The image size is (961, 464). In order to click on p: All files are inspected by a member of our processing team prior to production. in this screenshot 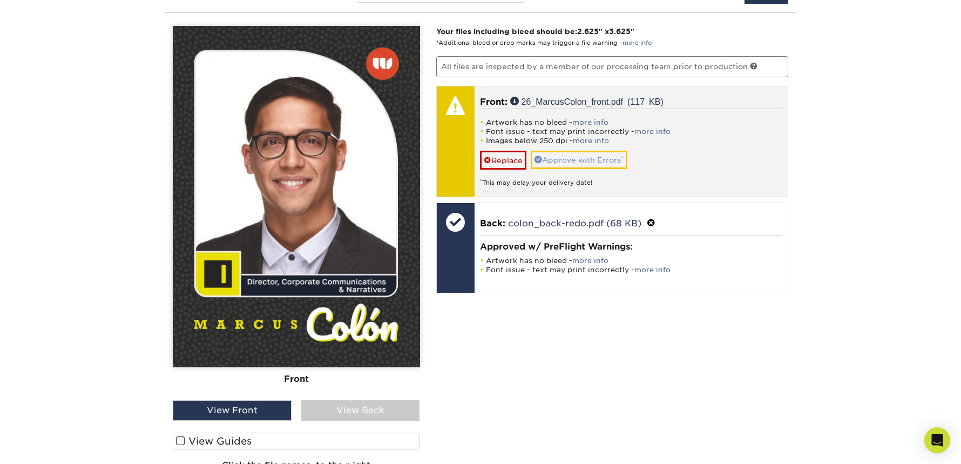, I will do `click(612, 66)`.